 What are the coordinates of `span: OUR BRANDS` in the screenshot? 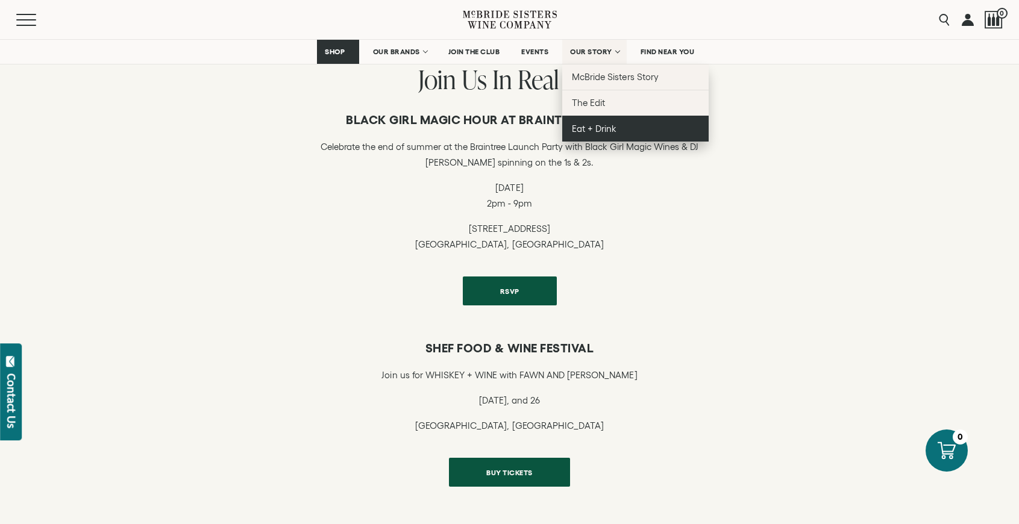 It's located at (397, 52).